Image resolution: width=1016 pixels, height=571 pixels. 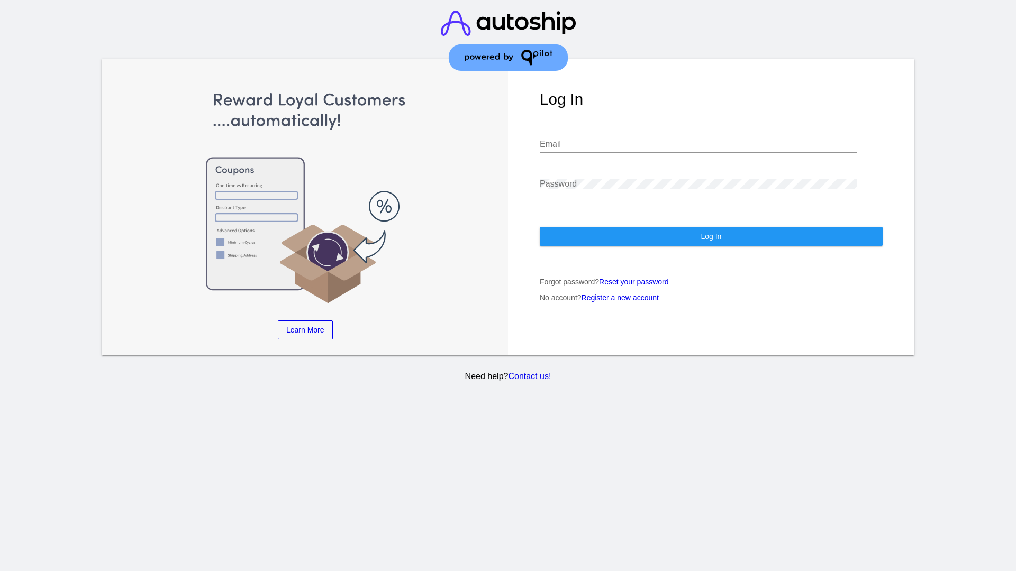 I want to click on a: Register a new account, so click(x=620, y=298).